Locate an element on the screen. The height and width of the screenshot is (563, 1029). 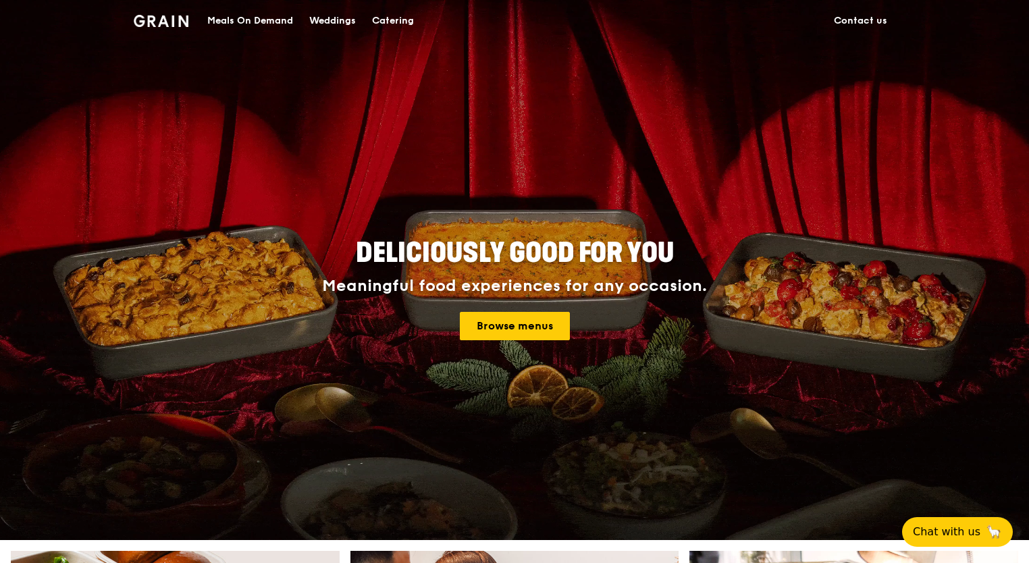
img: Grain is located at coordinates (161, 21).